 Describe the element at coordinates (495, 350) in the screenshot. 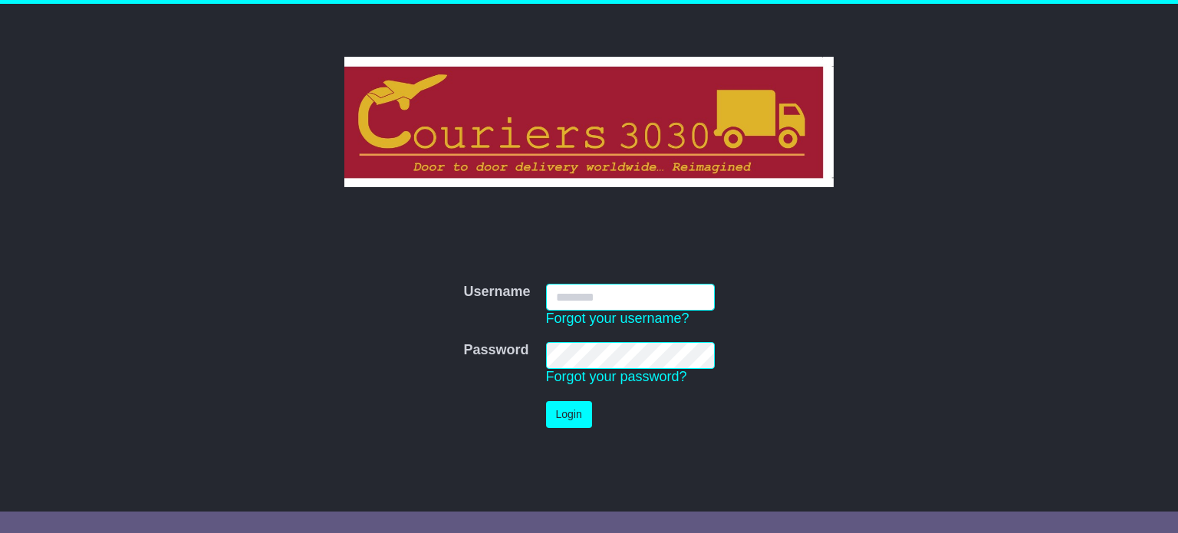

I see `label: Password` at that location.